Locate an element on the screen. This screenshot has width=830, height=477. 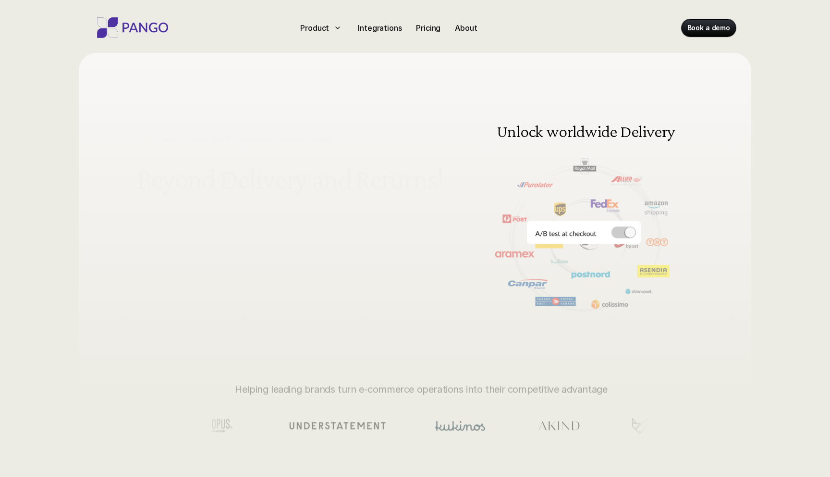
a: Integrations is located at coordinates (380, 28).